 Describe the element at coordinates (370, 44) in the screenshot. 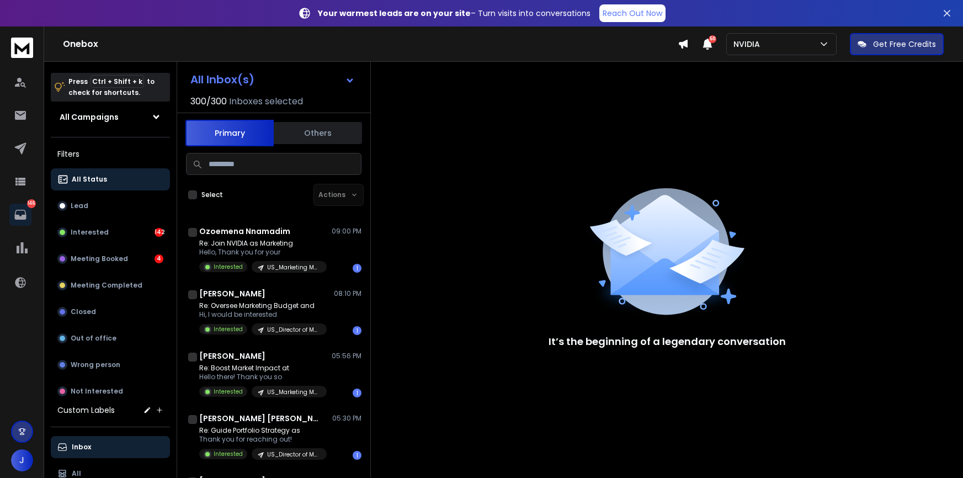

I see `h1: Onebox` at that location.